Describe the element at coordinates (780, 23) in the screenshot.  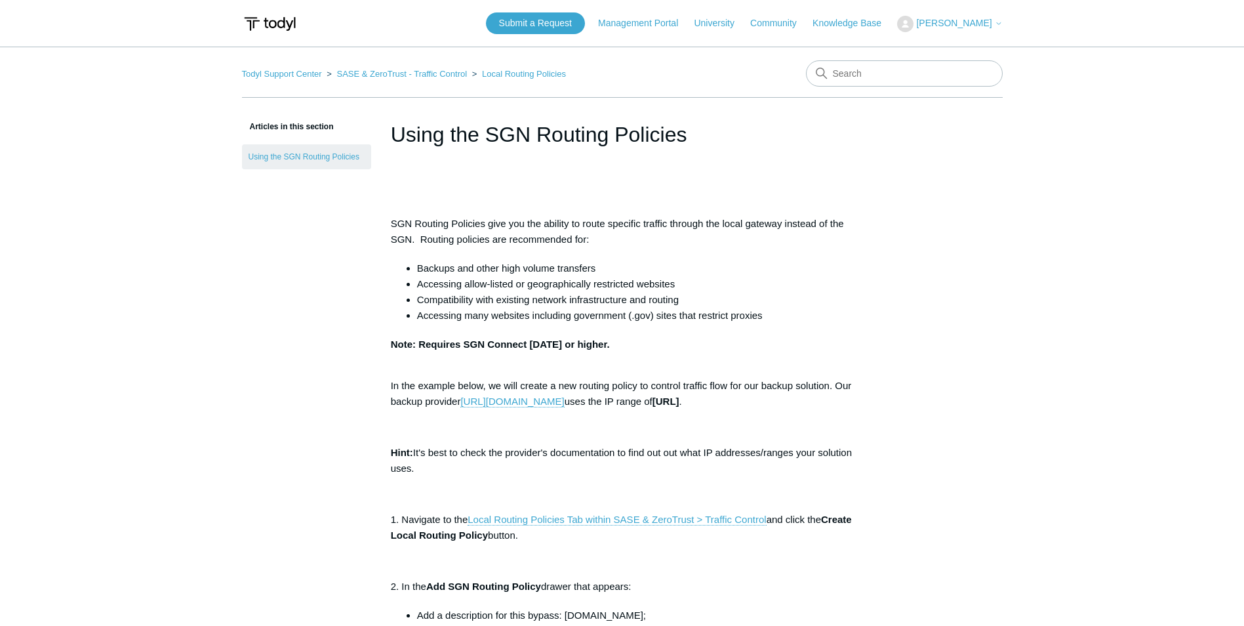
I see `a: Community` at that location.